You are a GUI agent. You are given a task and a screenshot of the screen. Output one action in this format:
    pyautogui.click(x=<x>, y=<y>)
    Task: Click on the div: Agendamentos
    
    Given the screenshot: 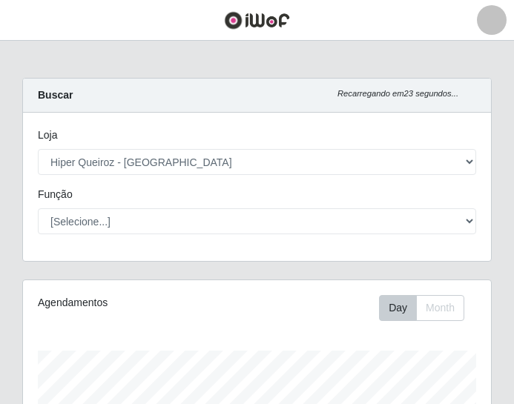 What is the action you would take?
    pyautogui.click(x=122, y=303)
    